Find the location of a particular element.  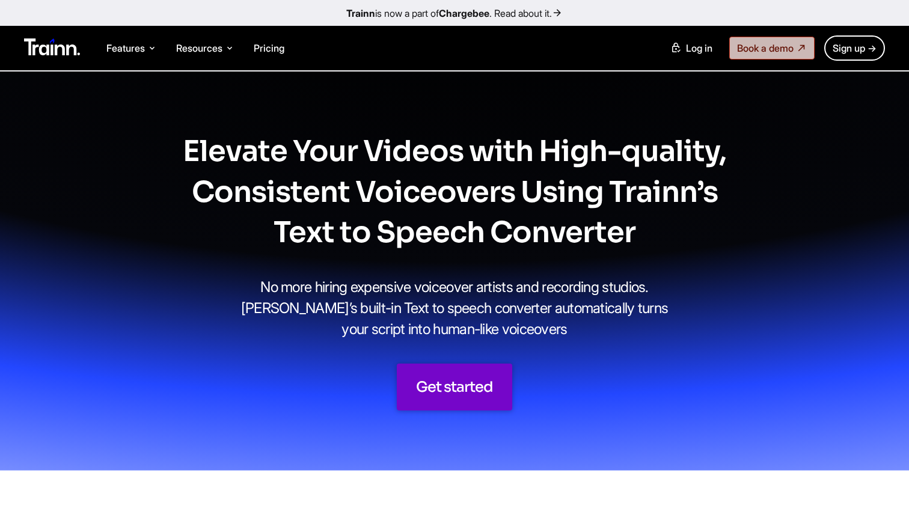

span: Book a demo is located at coordinates (765, 48).